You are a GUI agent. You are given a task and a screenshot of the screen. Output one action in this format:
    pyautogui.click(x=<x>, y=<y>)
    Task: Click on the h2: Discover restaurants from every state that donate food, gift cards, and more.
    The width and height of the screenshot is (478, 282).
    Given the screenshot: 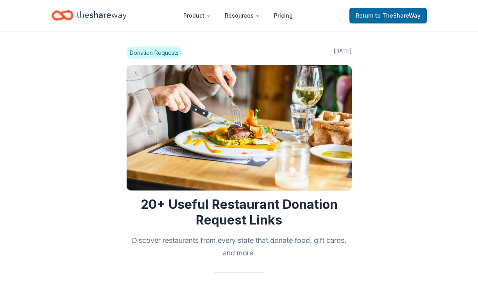 What is the action you would take?
    pyautogui.click(x=239, y=247)
    